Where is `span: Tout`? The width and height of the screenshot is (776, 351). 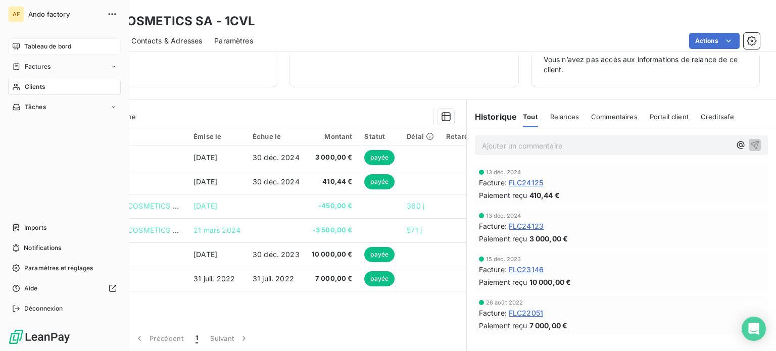
span: Tout is located at coordinates (530, 117).